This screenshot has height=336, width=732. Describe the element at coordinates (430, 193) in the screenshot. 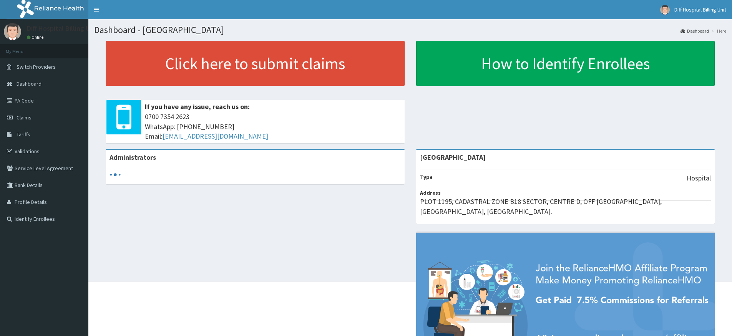

I see `b: Address` at that location.